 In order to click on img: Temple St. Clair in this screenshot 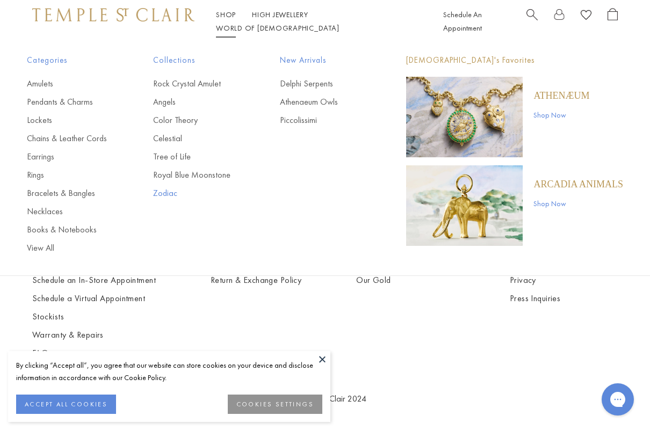, I will do `click(113, 14)`.